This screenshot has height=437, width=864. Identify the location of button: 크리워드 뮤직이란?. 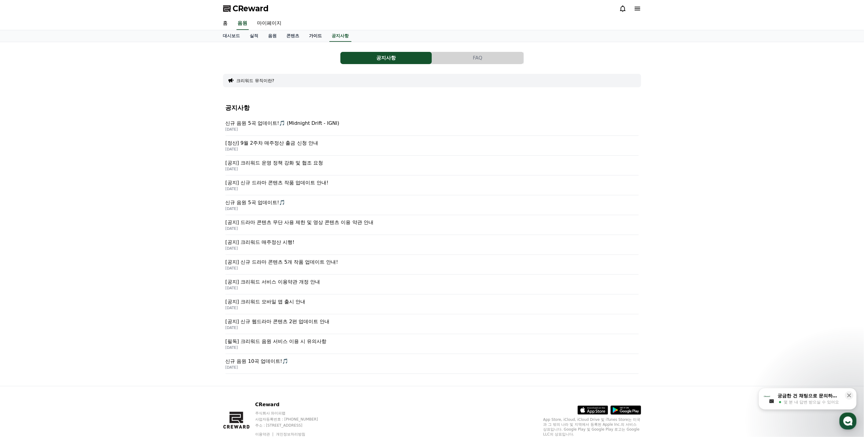
(255, 81).